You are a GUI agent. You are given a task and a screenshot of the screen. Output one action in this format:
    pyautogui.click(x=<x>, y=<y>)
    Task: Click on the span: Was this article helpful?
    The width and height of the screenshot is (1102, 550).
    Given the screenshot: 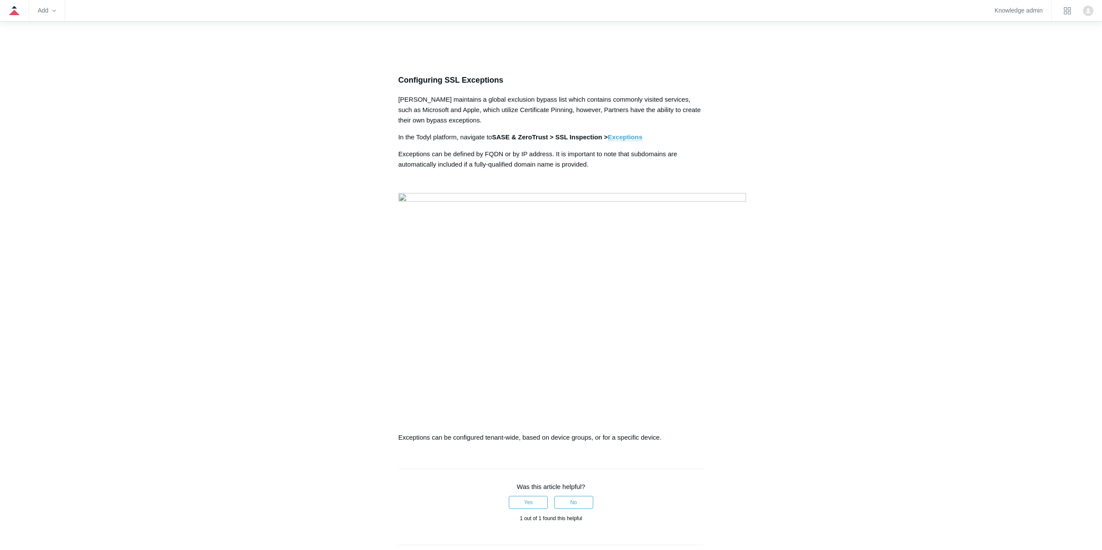 What is the action you would take?
    pyautogui.click(x=551, y=487)
    